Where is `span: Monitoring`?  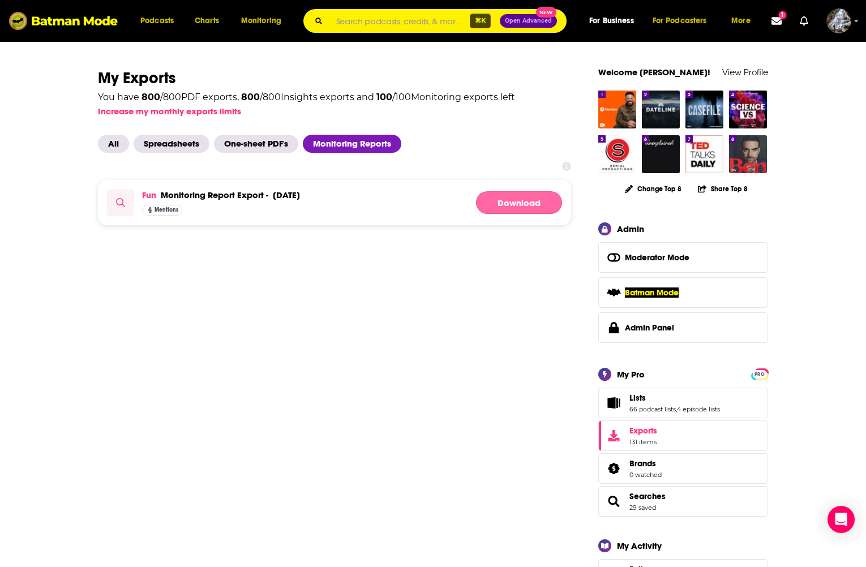
span: Monitoring is located at coordinates (261, 21).